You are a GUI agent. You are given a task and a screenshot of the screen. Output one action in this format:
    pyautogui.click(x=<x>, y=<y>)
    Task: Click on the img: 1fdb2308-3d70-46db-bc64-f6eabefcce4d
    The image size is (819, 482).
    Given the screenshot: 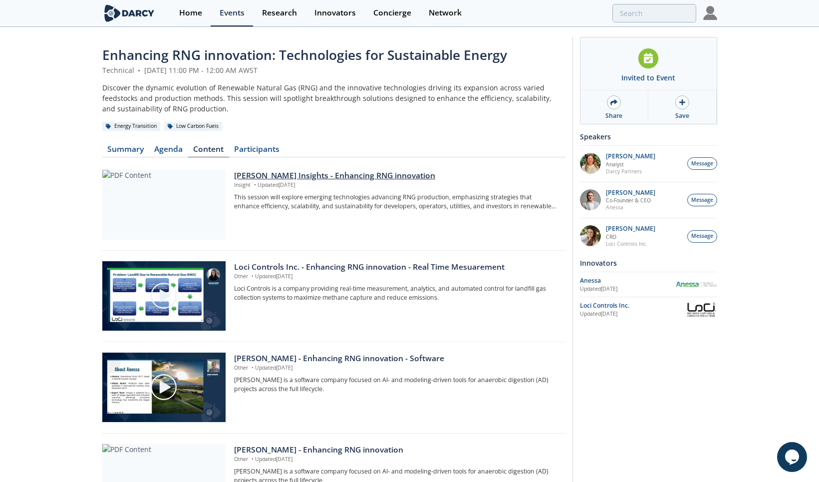 What is the action you would take?
    pyautogui.click(x=591, y=200)
    